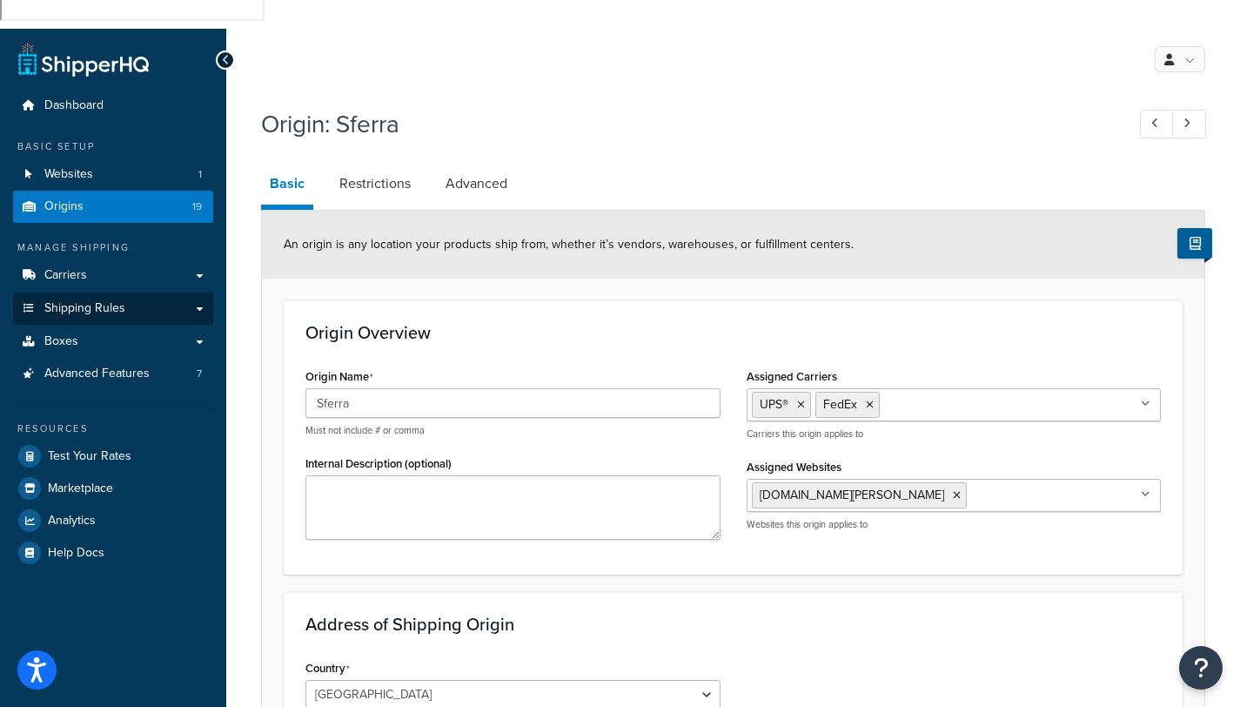 This screenshot has height=707, width=1240. What do you see at coordinates (794, 466) in the screenshot?
I see `label: Assigned Websites` at bounding box center [794, 466].